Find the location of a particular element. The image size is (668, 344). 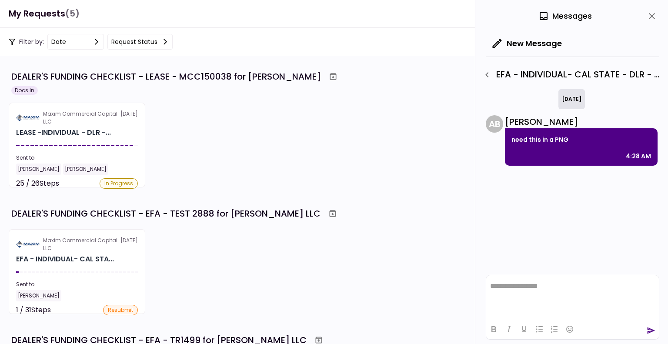

button: send is located at coordinates (651, 330).